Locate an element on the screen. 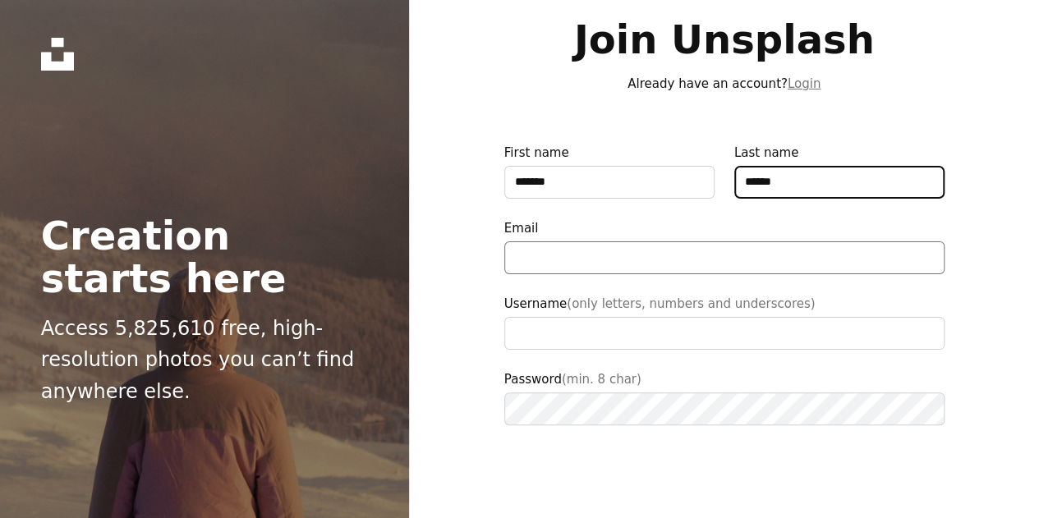 This screenshot has width=1039, height=518. input: Username(only letters, numbers and underscores) is located at coordinates (724, 333).